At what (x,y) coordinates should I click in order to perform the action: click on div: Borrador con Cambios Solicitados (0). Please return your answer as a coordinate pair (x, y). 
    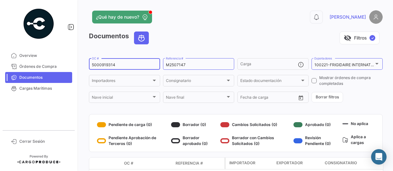
    Looking at the image, I should click on (255, 141).